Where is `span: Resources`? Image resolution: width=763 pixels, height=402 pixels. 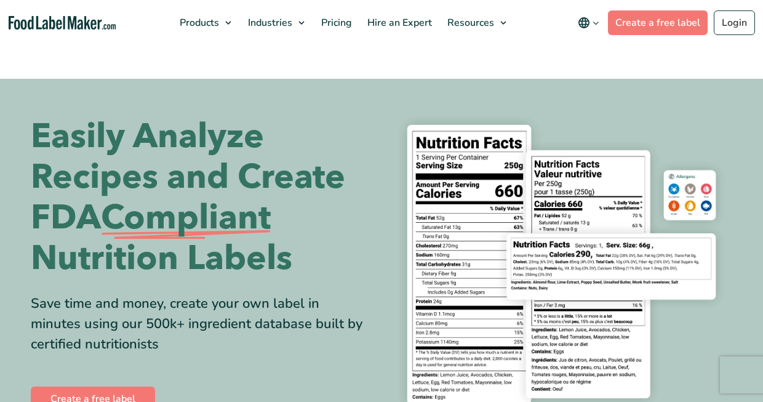
span: Resources is located at coordinates (470, 23).